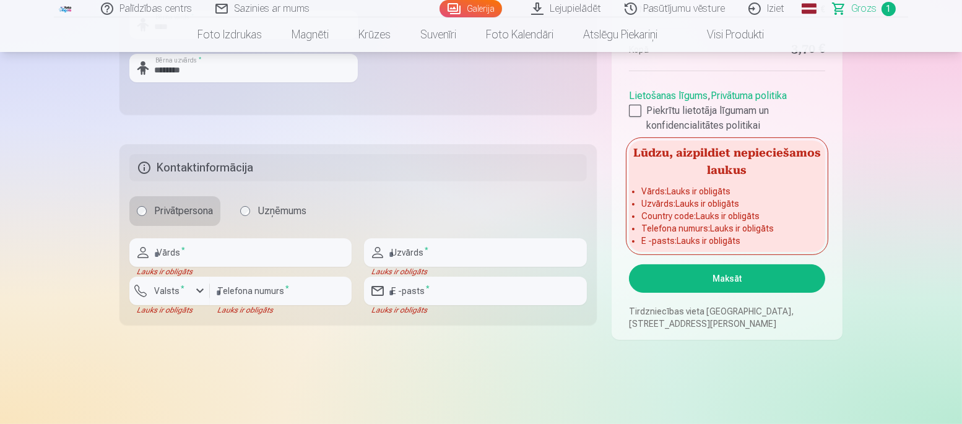 This screenshot has width=962, height=424. I want to click on li: Telefona numurs : Lauks ir obligāts, so click(727, 228).